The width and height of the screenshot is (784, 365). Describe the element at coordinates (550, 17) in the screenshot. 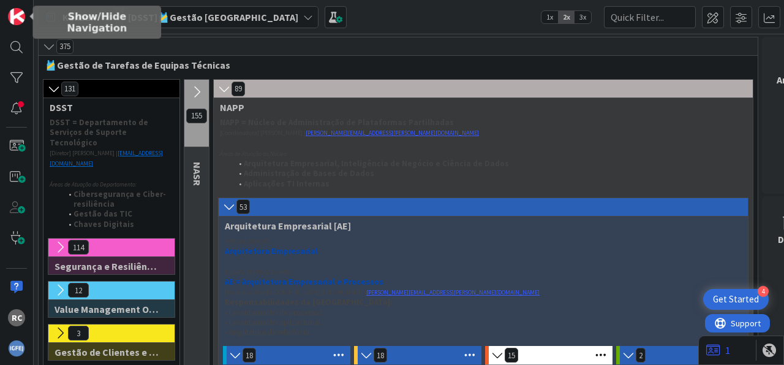

I see `span: 1x` at that location.